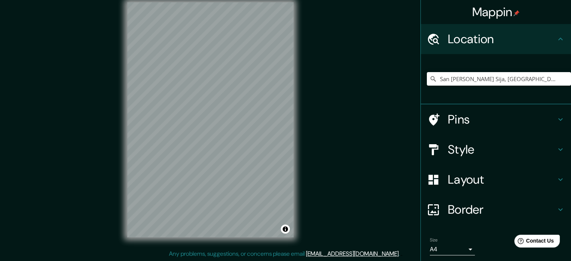  Describe the element at coordinates (434, 240) in the screenshot. I see `label: Size` at that location.